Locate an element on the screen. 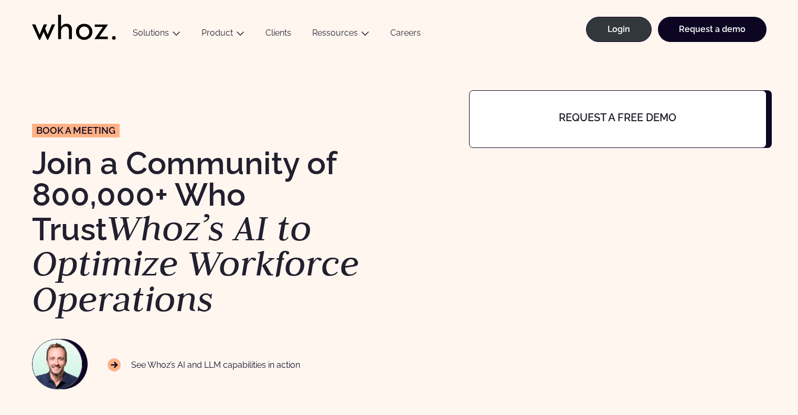  p: See Whoz’s AI and LLM capabilities in action is located at coordinates (204, 365).